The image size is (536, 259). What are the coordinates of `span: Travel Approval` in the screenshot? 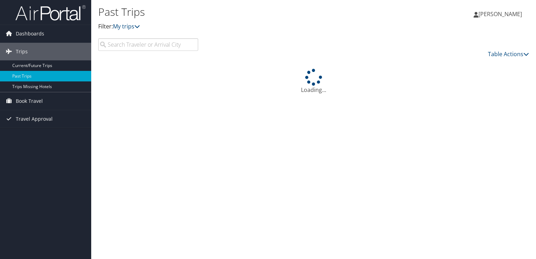 It's located at (34, 119).